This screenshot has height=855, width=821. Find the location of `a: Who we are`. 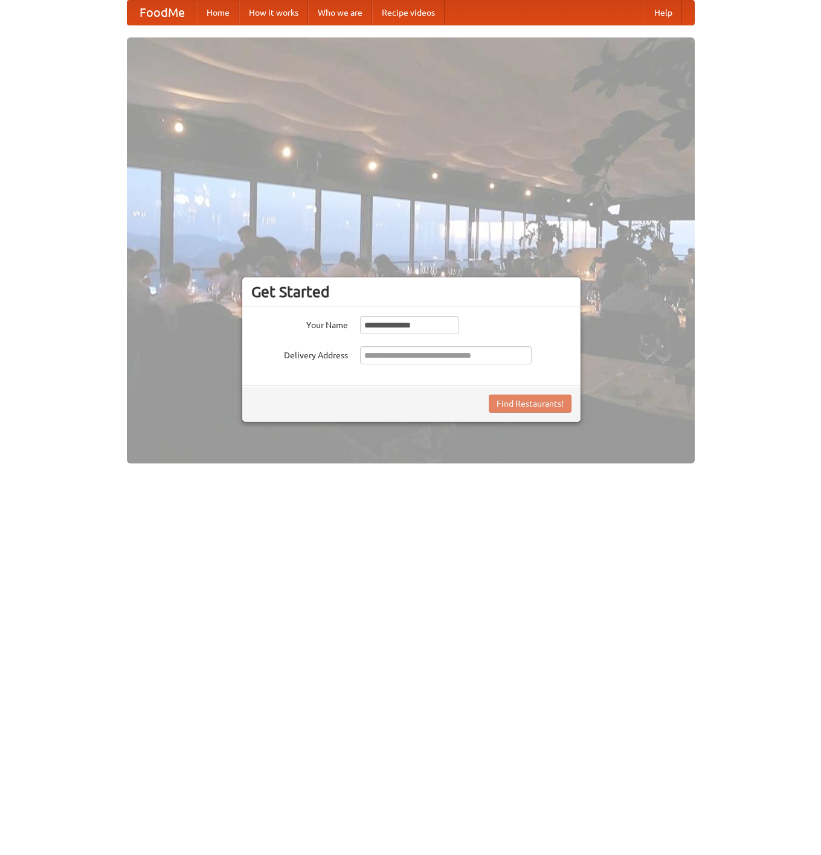

a: Who we are is located at coordinates (340, 13).